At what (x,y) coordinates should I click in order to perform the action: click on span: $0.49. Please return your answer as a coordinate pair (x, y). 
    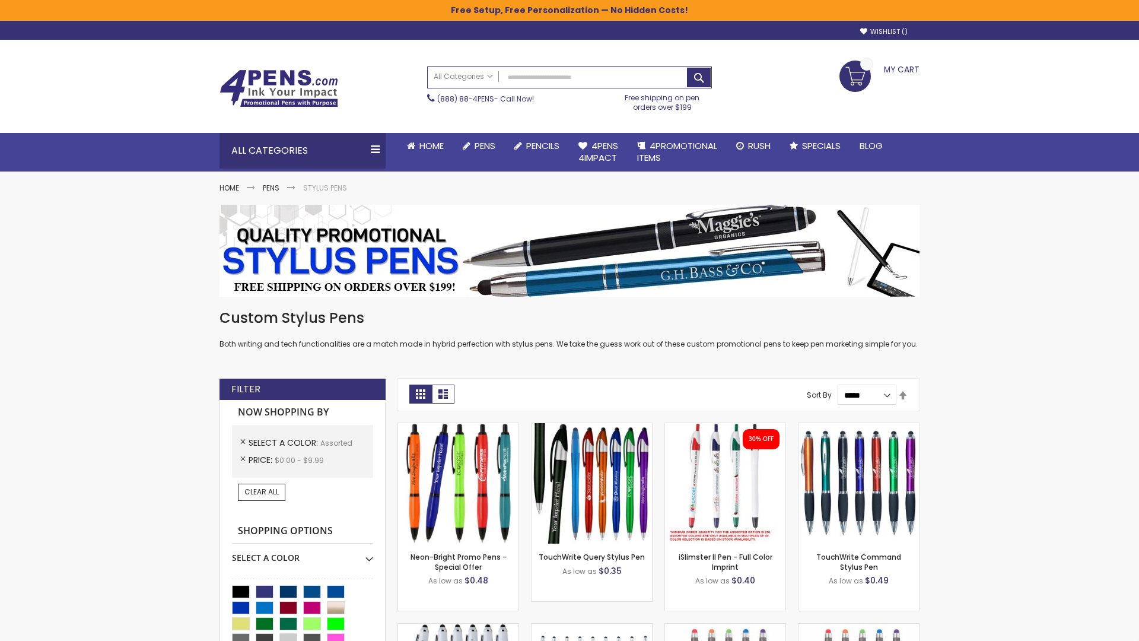
    Looking at the image, I should click on (877, 580).